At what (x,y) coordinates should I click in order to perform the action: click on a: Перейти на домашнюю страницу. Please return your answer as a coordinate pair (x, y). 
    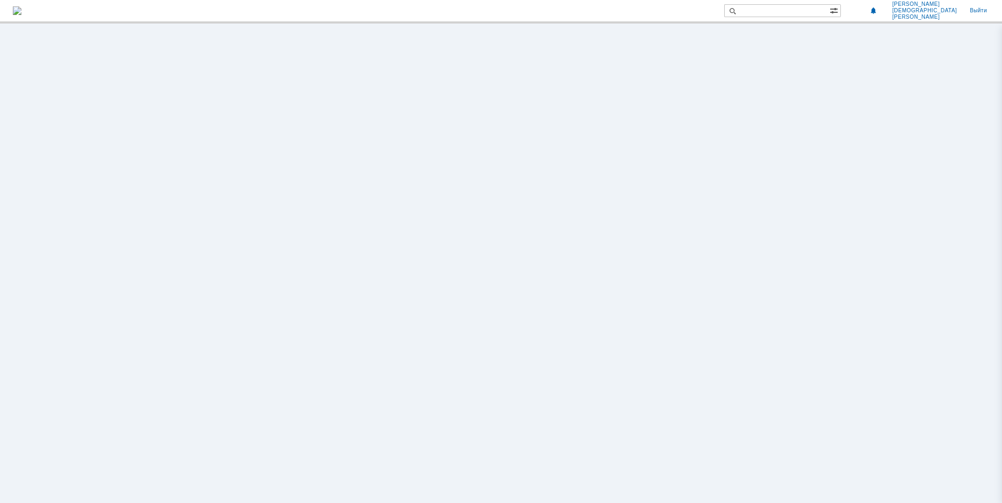
    Looking at the image, I should click on (17, 11).